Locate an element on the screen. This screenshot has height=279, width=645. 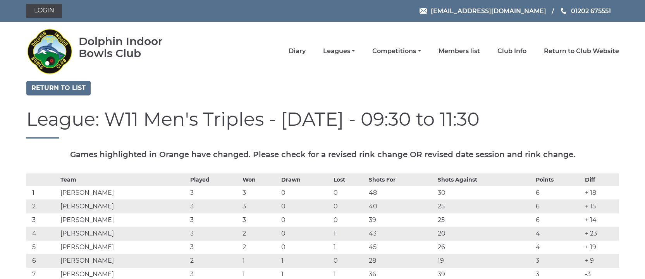
th: Drawn is located at coordinates (306, 179).